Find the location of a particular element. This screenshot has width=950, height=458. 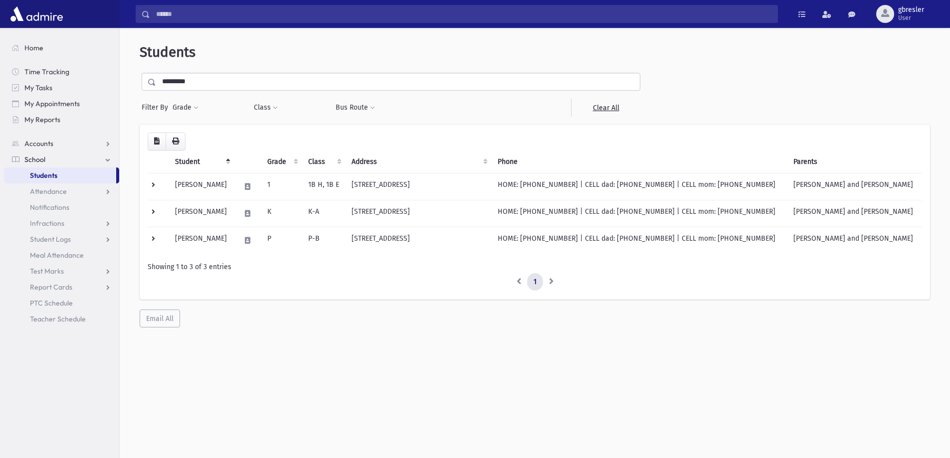

span: Report Cards is located at coordinates (51, 287).